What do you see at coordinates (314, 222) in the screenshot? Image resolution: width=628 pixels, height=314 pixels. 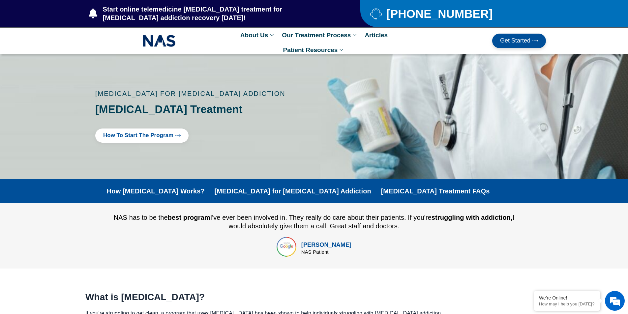 I see `div: NAS has to be the I've ever been involved in. They really do care about their patients. If you're...` at bounding box center [314, 222].